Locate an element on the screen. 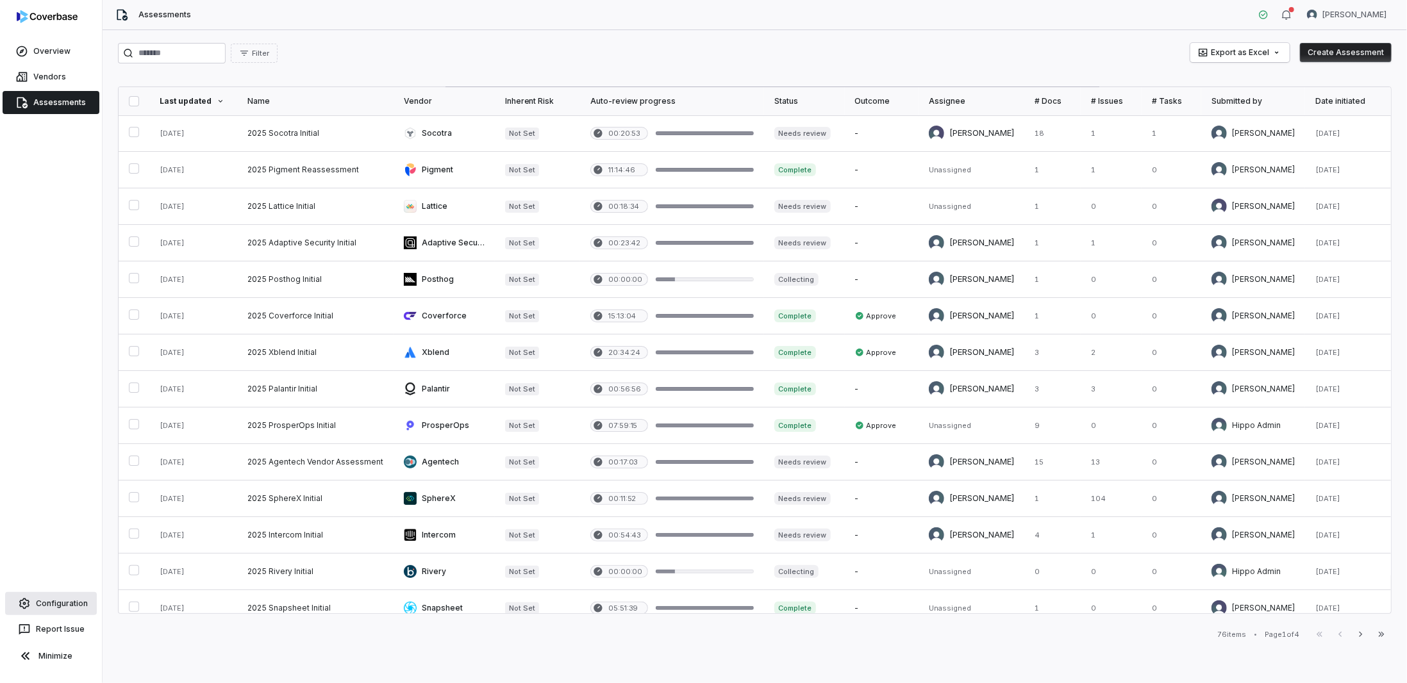 The width and height of the screenshot is (1407, 683). div: Name is located at coordinates (315, 101).